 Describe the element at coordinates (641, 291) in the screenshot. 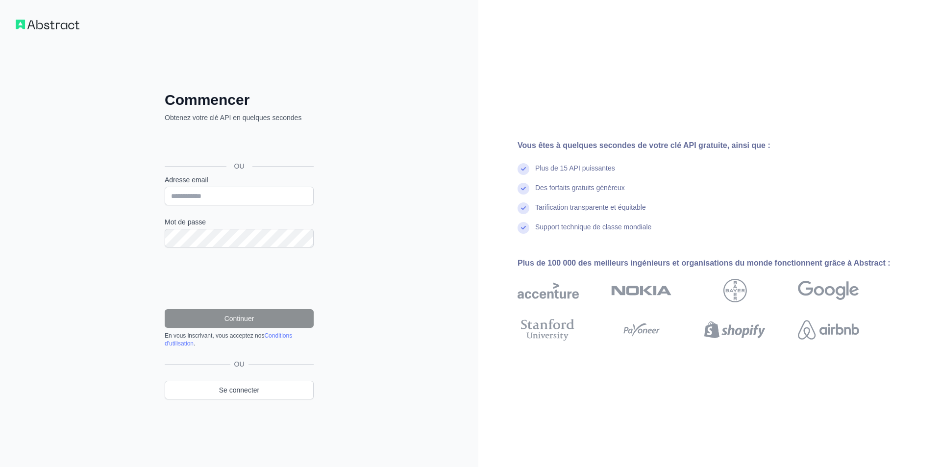

I see `img: Nokia` at that location.